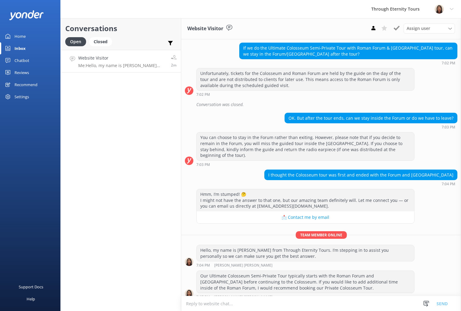 The height and width of the screenshot is (311, 461). Describe the element at coordinates (305, 146) in the screenshot. I see `div: You can choose to stay in the Forum rather than exiting. However, please note that if you decide ...` at that location.